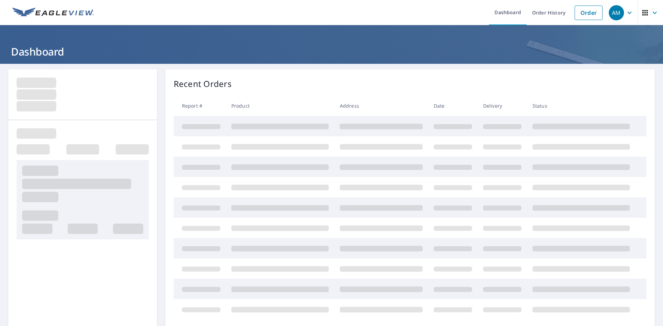 This screenshot has height=326, width=663. Describe the element at coordinates (280, 106) in the screenshot. I see `th: Product` at that location.